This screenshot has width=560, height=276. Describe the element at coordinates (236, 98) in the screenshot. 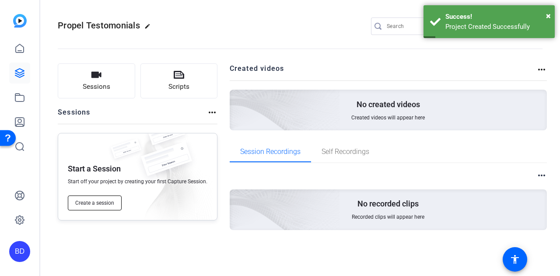

I see `img: Creted videos background` at that location.